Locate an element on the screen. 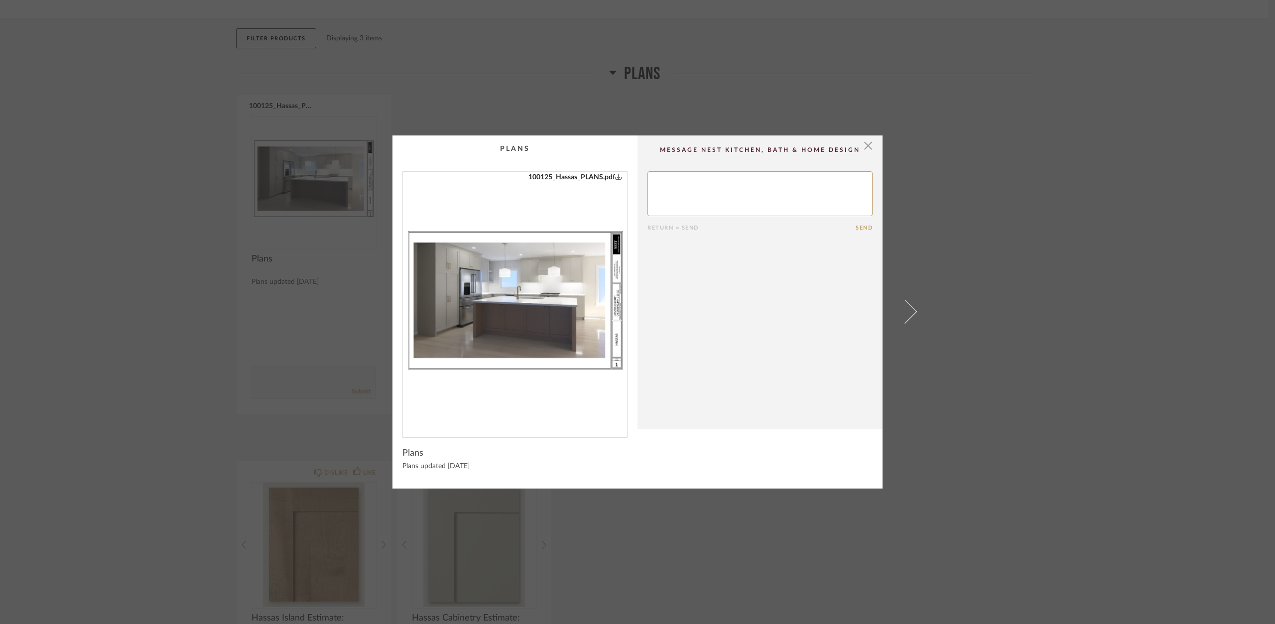  div: Return = Send is located at coordinates (752, 228).